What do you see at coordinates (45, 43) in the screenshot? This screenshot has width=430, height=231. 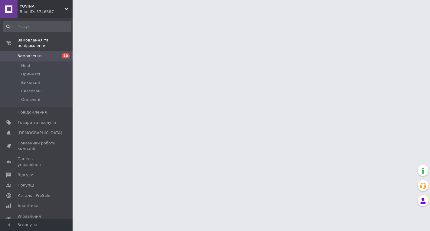 I see `span: Замовлення та повідомлення` at bounding box center [45, 43].